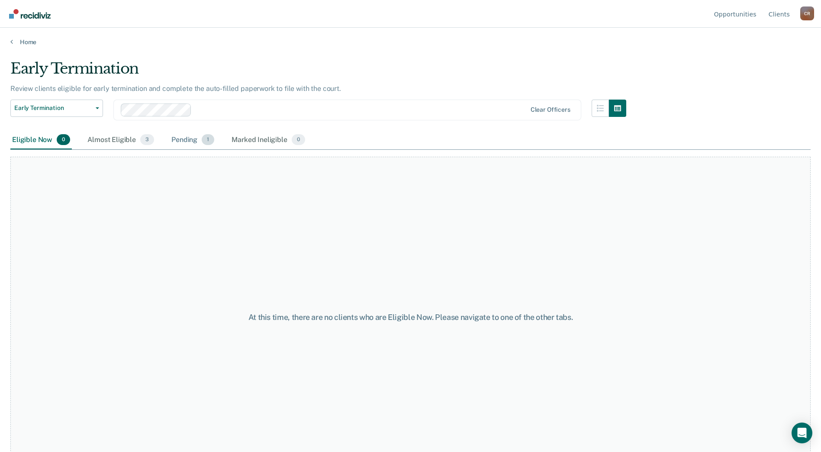 The image size is (821, 452). I want to click on span: 1, so click(208, 140).